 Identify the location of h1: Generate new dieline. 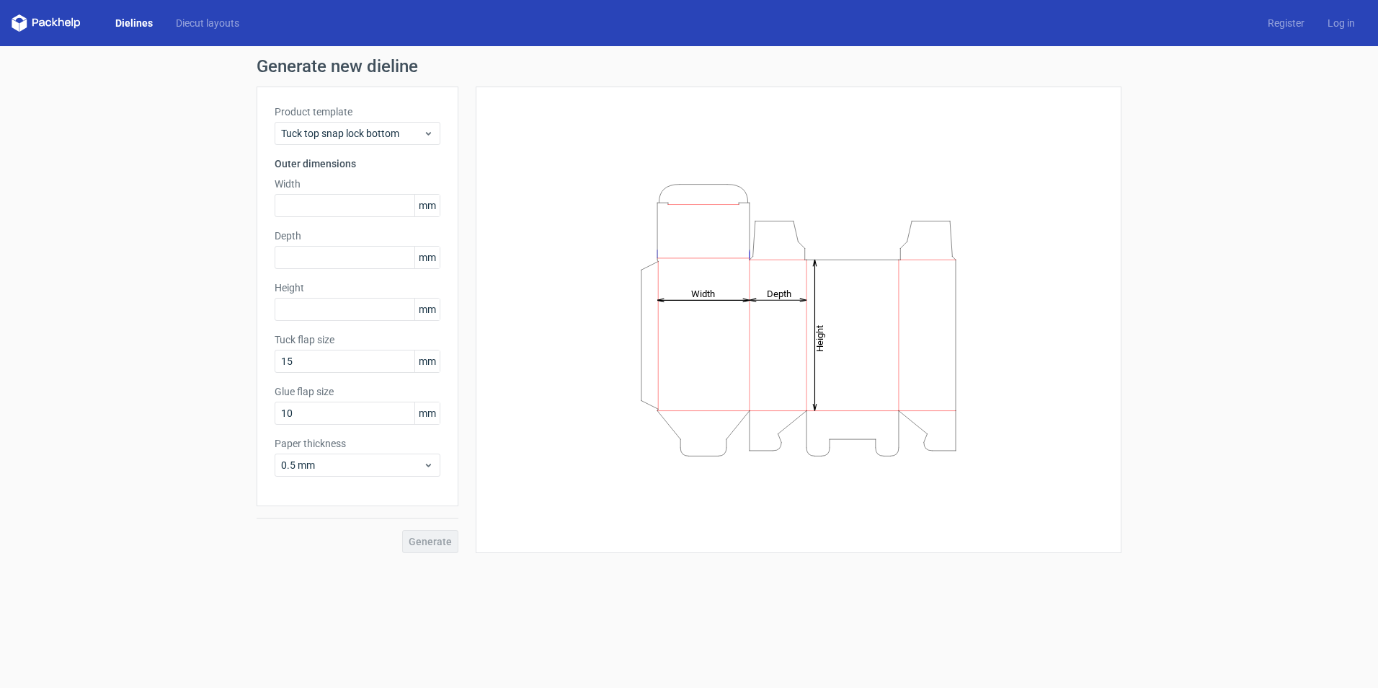
(689, 66).